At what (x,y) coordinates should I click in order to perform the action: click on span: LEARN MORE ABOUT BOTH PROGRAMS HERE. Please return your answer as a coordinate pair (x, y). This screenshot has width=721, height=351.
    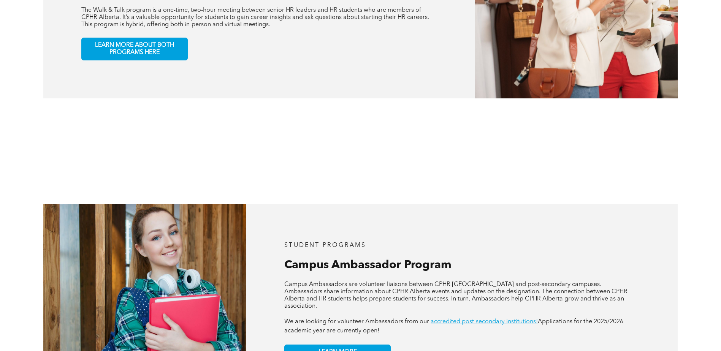
    Looking at the image, I should click on (134, 49).